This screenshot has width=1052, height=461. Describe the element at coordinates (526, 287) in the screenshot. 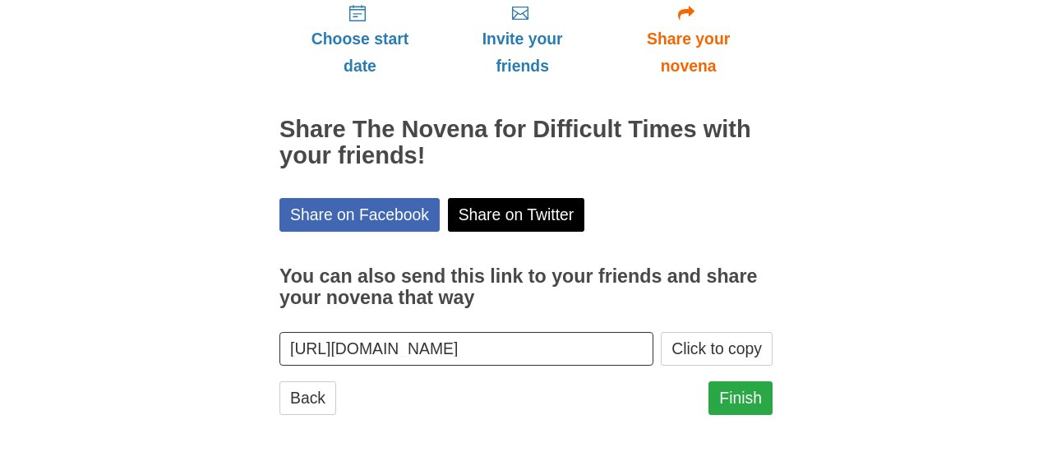

I see `h3: You can also send this link to your friends and share your novena that way` at that location.